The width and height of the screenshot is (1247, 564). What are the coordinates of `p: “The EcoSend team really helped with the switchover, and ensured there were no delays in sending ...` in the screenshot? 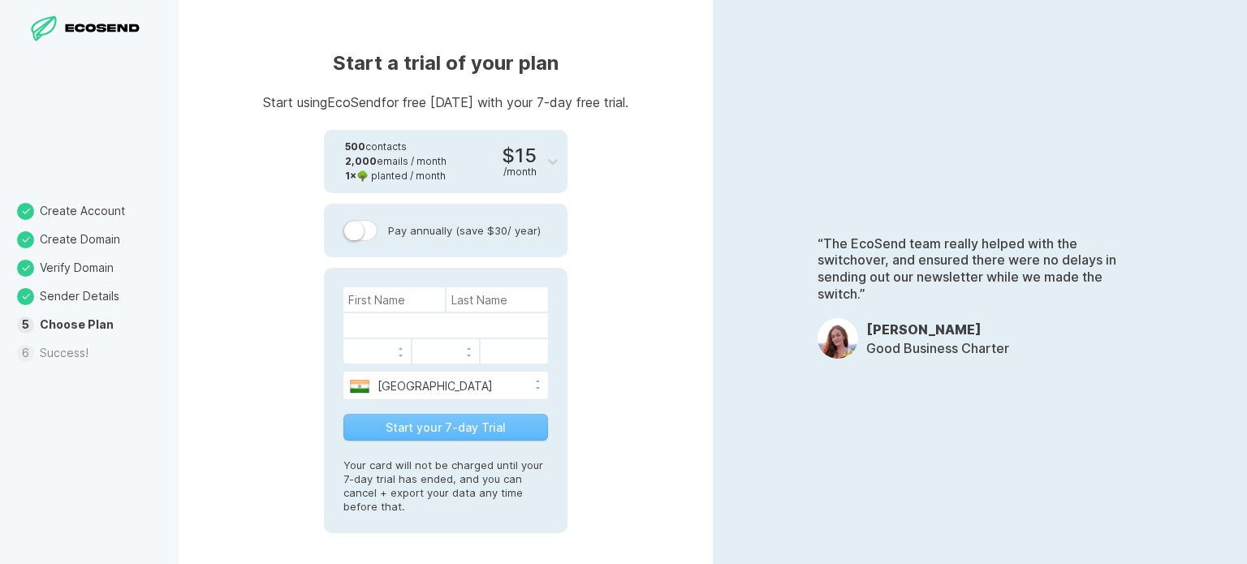 It's located at (980, 269).